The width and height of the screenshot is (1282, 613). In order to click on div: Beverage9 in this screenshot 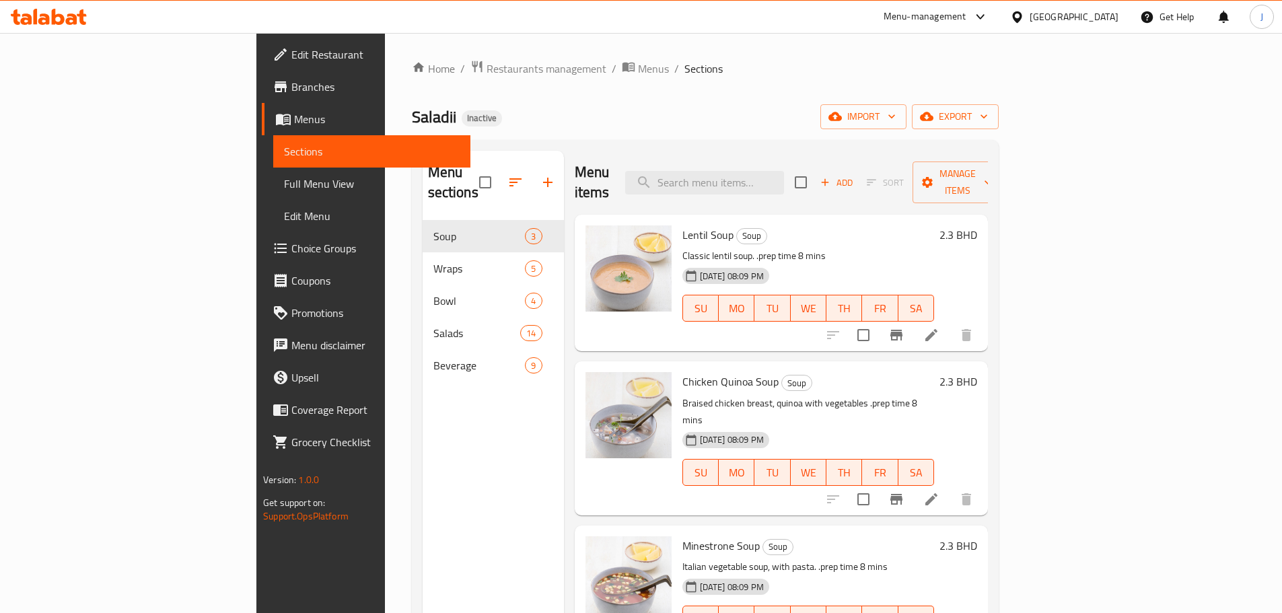, I will do `click(493, 365)`.